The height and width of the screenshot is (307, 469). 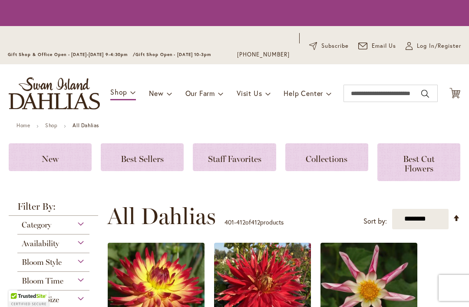 What do you see at coordinates (42, 262) in the screenshot?
I see `span: Bloom Style` at bounding box center [42, 262].